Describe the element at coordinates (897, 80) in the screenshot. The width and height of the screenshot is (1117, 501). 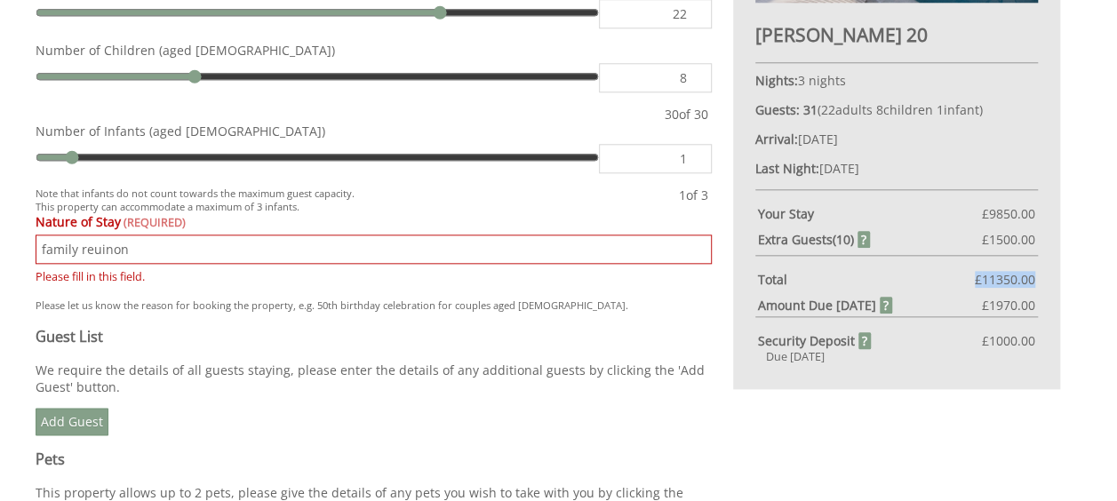
I see `p: 3 nights` at that location.